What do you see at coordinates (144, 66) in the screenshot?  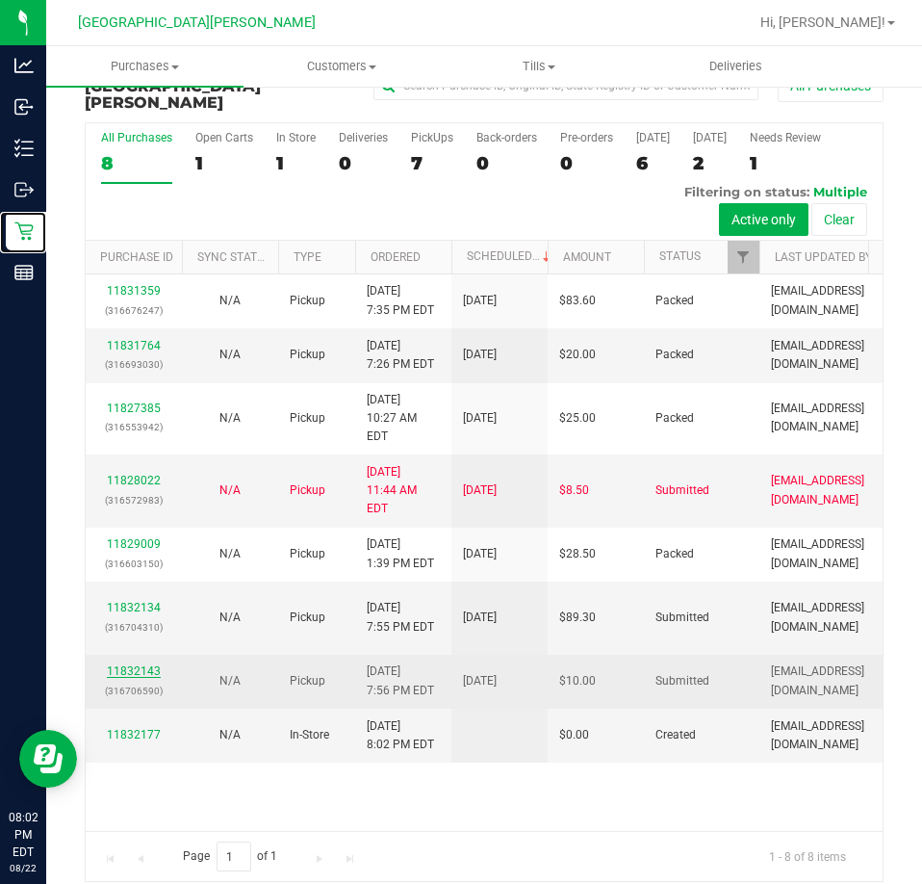 I see `a: Purchases` at bounding box center [144, 66].